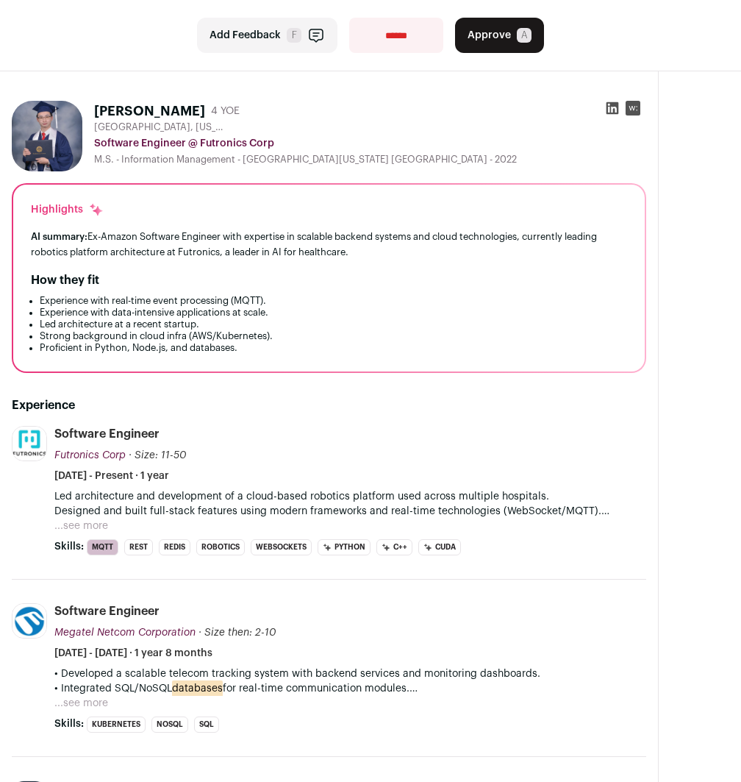  Describe the element at coordinates (350, 688) in the screenshot. I see `p: • Integrated SQL/NoSQL for real-time communication modules.` at that location.